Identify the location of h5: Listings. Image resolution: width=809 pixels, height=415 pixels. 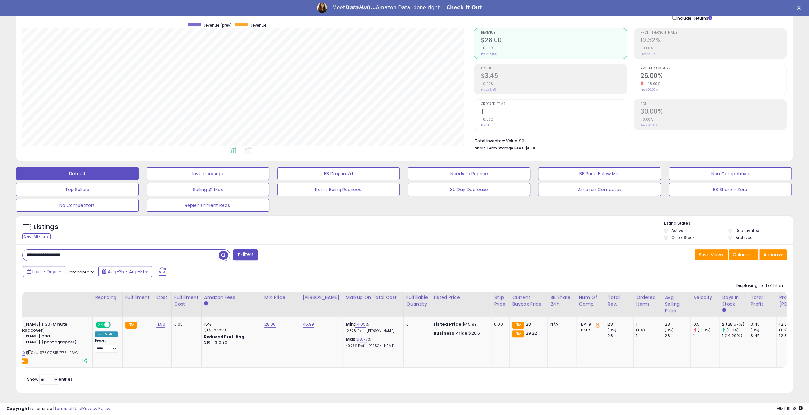
(46, 227).